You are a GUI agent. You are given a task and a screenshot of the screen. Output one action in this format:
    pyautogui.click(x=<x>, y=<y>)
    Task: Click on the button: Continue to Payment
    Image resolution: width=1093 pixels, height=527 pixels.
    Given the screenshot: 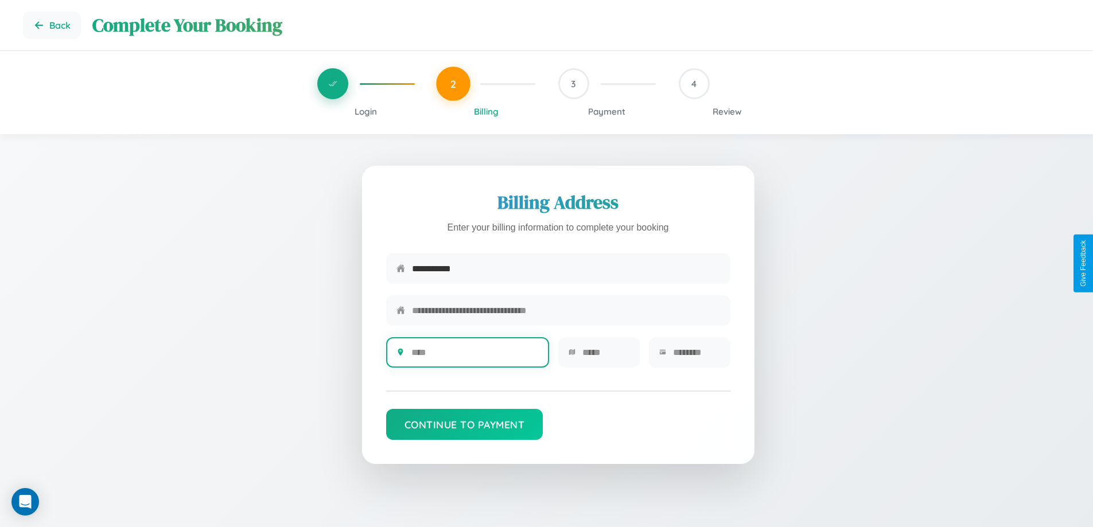 What is the action you would take?
    pyautogui.click(x=465, y=425)
    